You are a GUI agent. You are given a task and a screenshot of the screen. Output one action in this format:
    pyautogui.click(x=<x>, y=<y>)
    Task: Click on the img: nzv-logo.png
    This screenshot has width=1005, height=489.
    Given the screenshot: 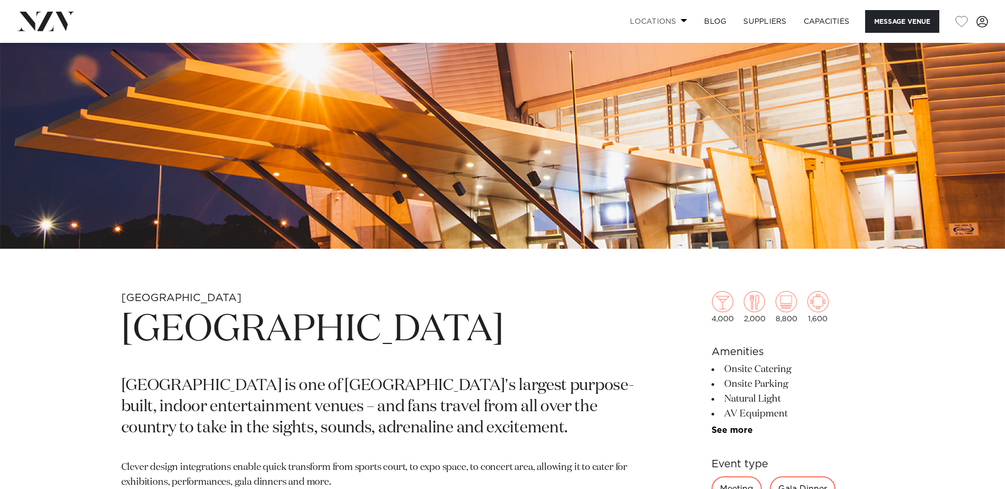 What is the action you would take?
    pyautogui.click(x=46, y=21)
    